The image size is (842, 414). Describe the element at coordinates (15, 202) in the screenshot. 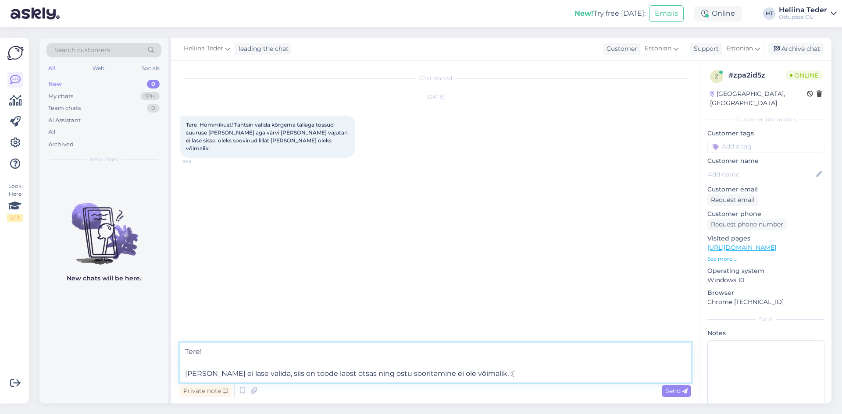

I see `div: Look Here` at that location.